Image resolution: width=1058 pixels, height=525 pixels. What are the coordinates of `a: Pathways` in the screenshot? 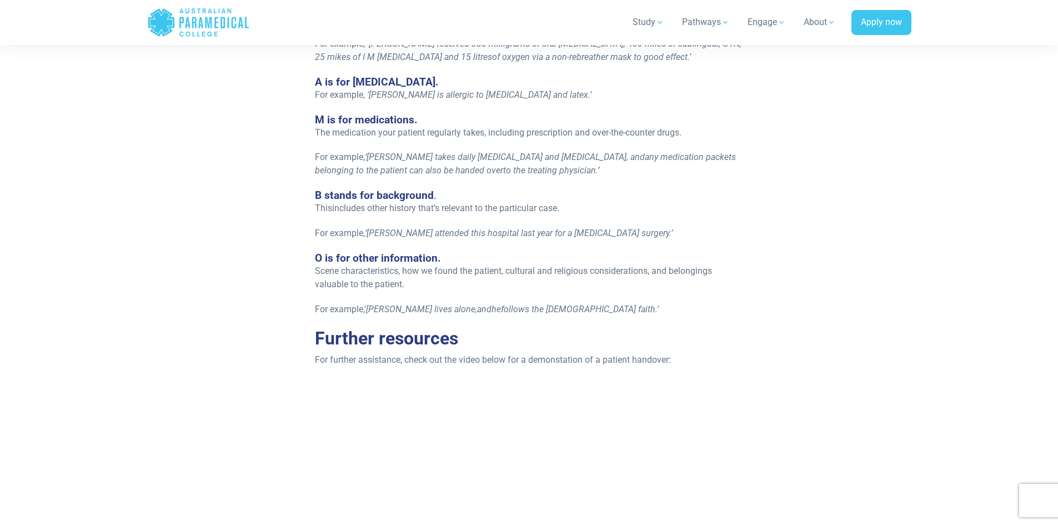 It's located at (706, 22).